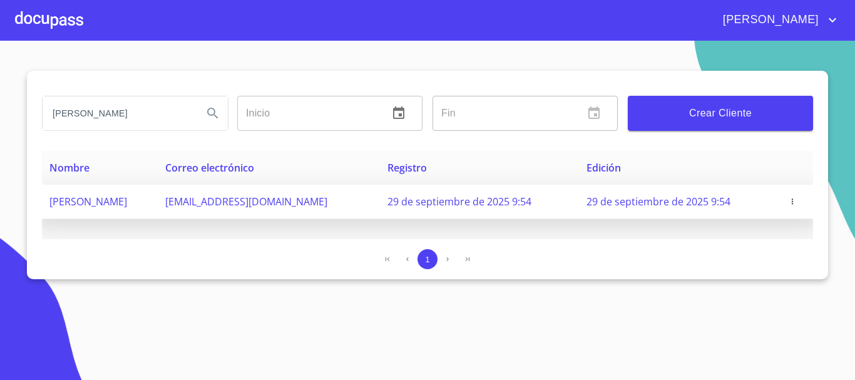  Describe the element at coordinates (210, 168) in the screenshot. I see `span: Correo electrónico` at that location.